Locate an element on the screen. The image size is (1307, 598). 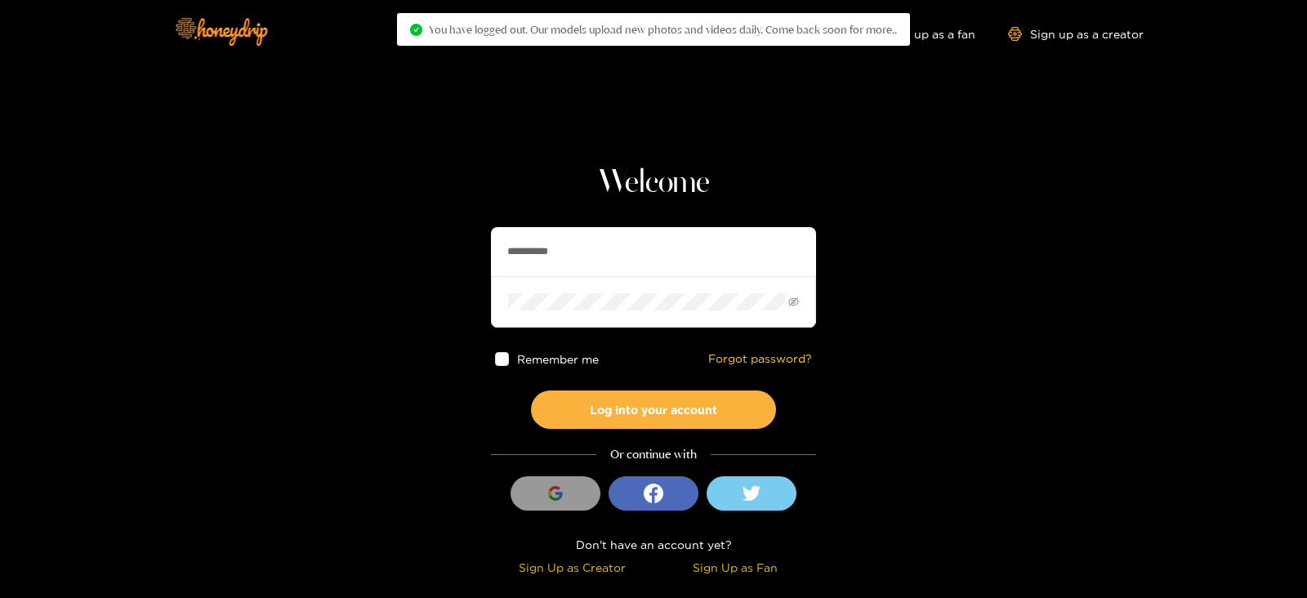
div: Don't have an account yet? is located at coordinates (654, 544).